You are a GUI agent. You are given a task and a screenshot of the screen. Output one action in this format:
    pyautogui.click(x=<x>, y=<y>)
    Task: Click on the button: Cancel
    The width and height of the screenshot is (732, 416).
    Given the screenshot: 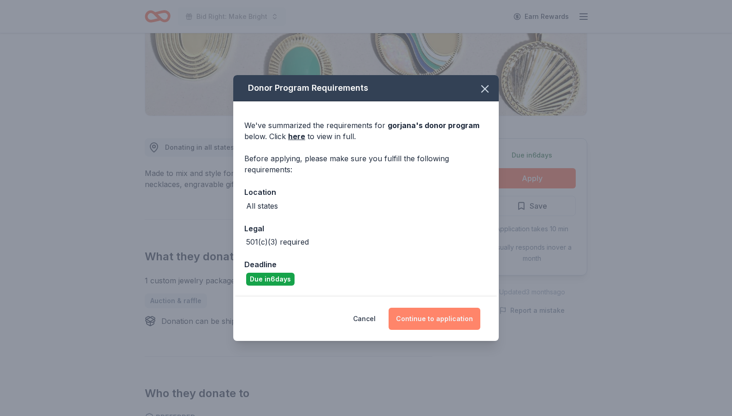 What is the action you would take?
    pyautogui.click(x=364, y=319)
    